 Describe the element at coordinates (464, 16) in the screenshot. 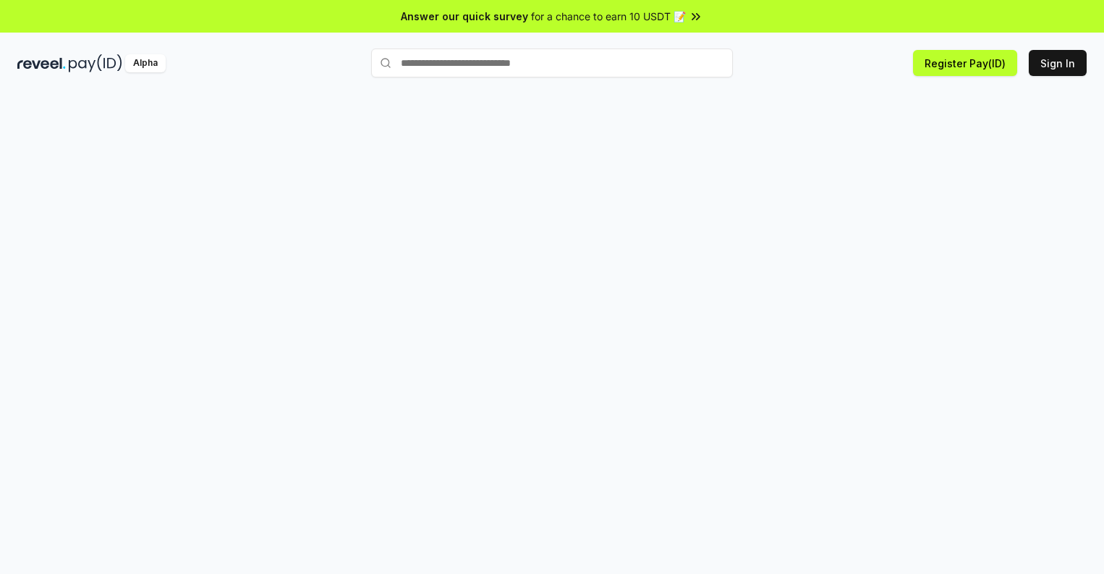

I see `span: Answer our quick survey` at that location.